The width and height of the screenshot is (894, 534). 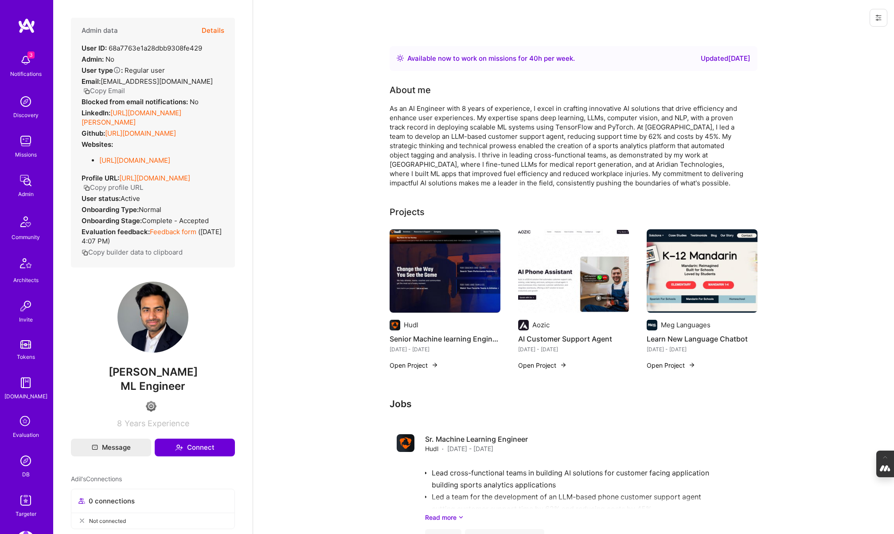 I want to click on span: Adil's Connections, so click(x=96, y=478).